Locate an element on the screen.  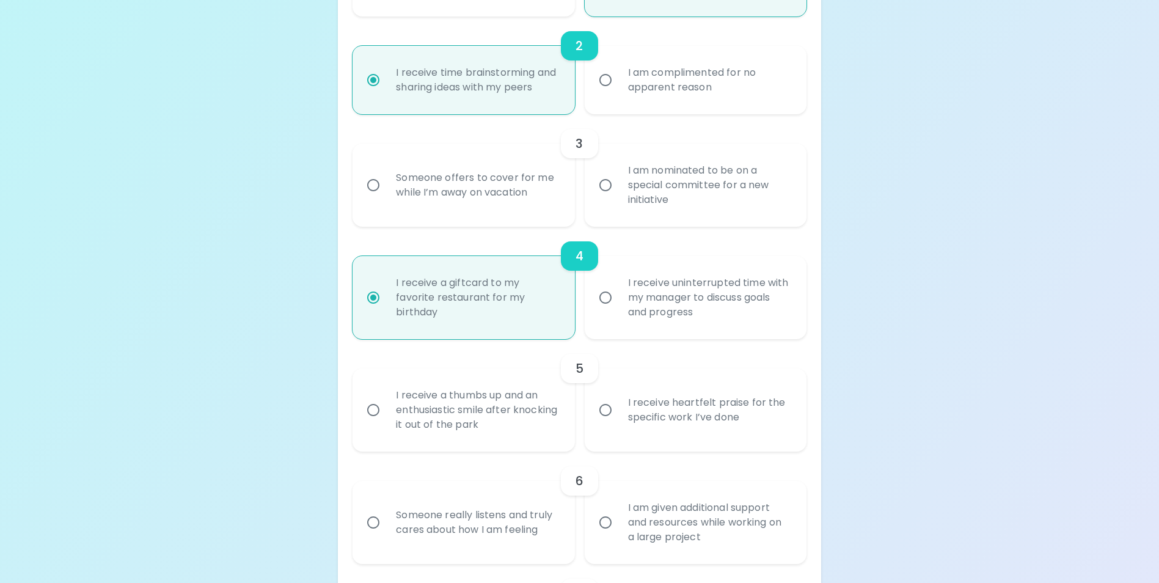
div: I receive uninterrupted time with my manager to discuss goals and progress is located at coordinates (709, 297).